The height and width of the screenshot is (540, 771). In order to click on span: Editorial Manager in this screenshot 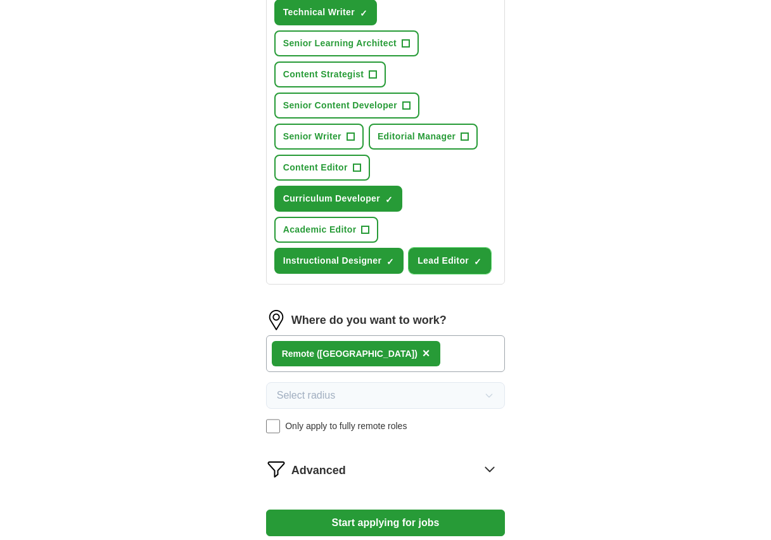, I will do `click(416, 136)`.